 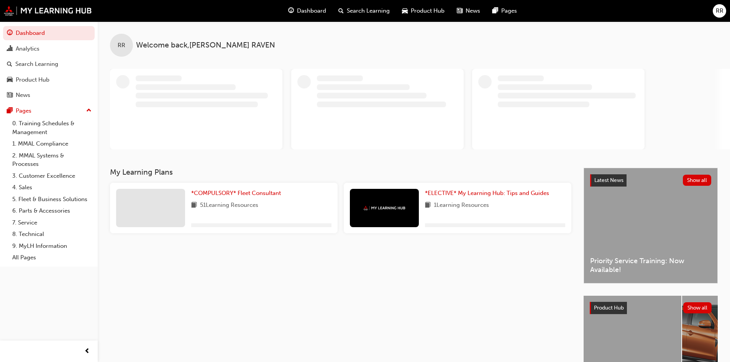 What do you see at coordinates (52, 144) in the screenshot?
I see `a: 1. MMAL Compliance` at bounding box center [52, 144].